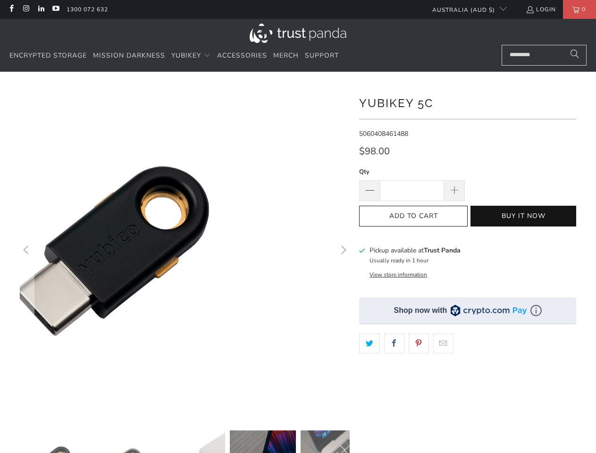  I want to click on small: Usually ready in 1 hour, so click(399, 260).